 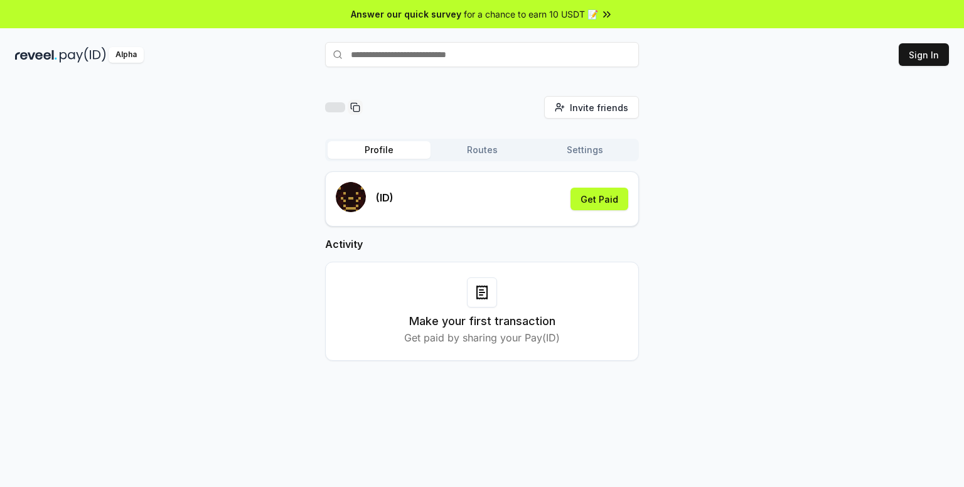 I want to click on span: Invite friends, so click(x=598, y=107).